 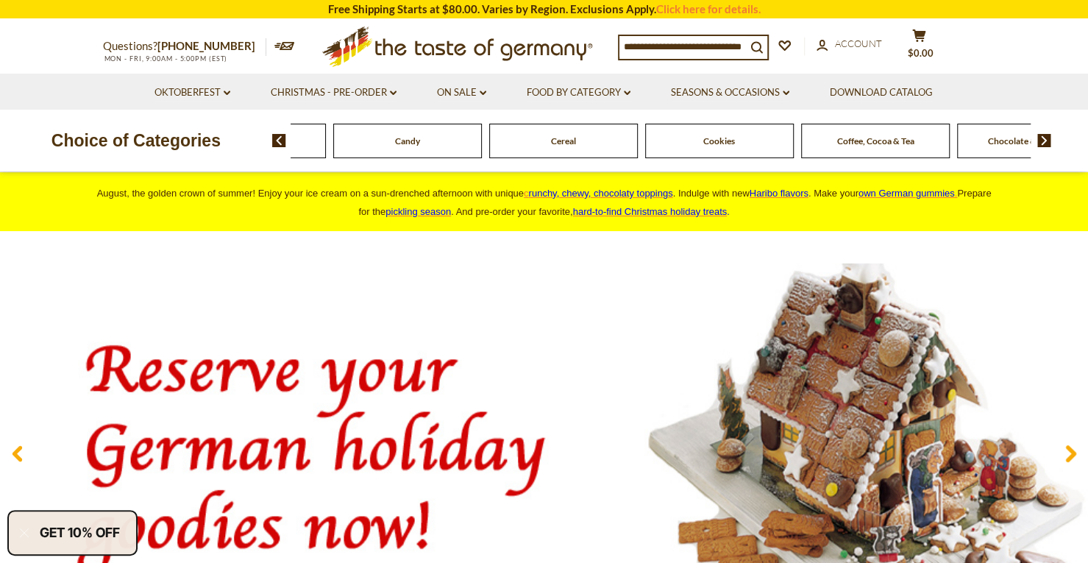 What do you see at coordinates (906, 193) in the screenshot?
I see `span: own German gummies` at bounding box center [906, 193].